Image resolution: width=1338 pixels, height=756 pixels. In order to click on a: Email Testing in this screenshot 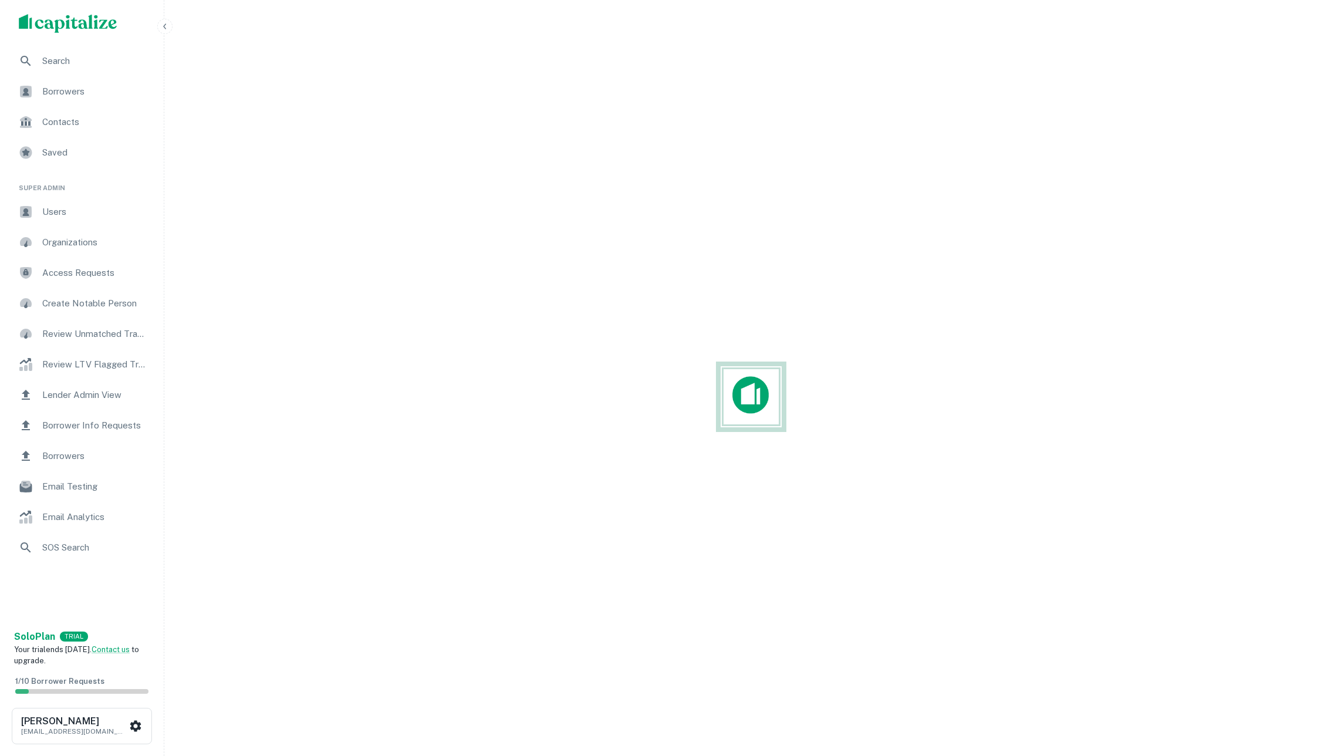, I will do `click(82, 486)`.